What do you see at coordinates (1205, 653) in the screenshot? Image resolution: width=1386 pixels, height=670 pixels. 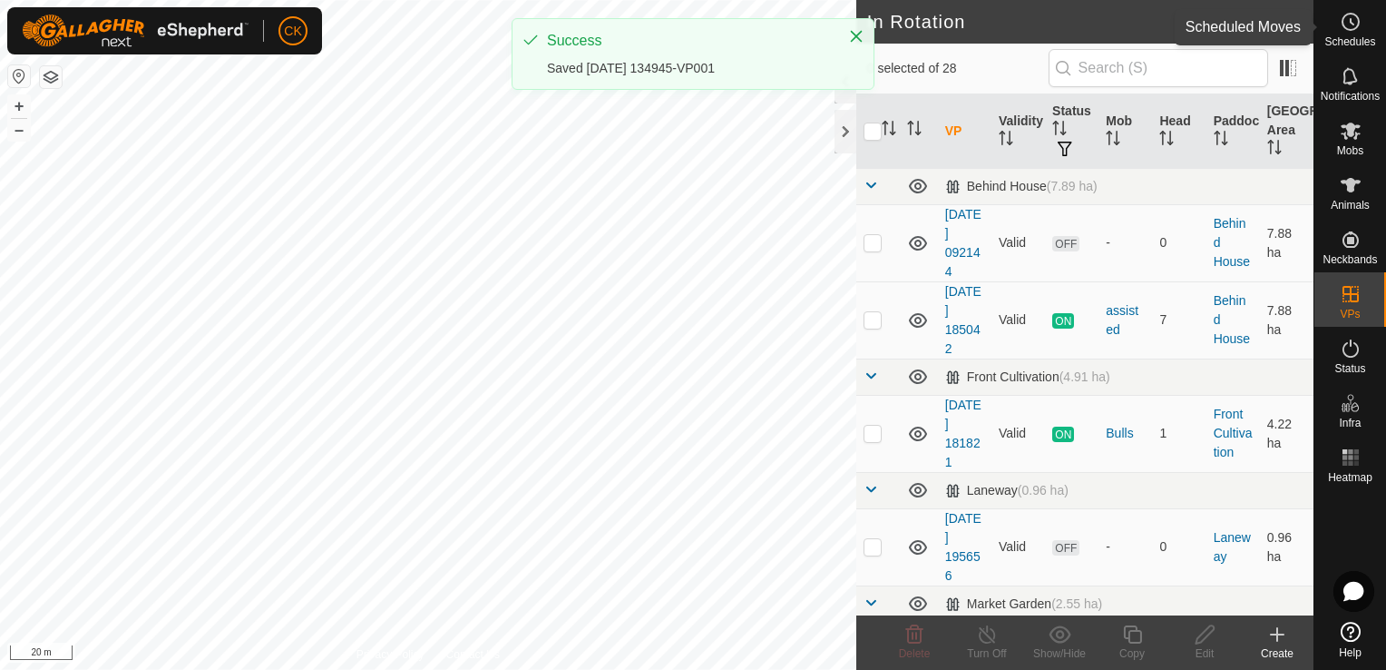 I see `div: Edit` at bounding box center [1205, 653].